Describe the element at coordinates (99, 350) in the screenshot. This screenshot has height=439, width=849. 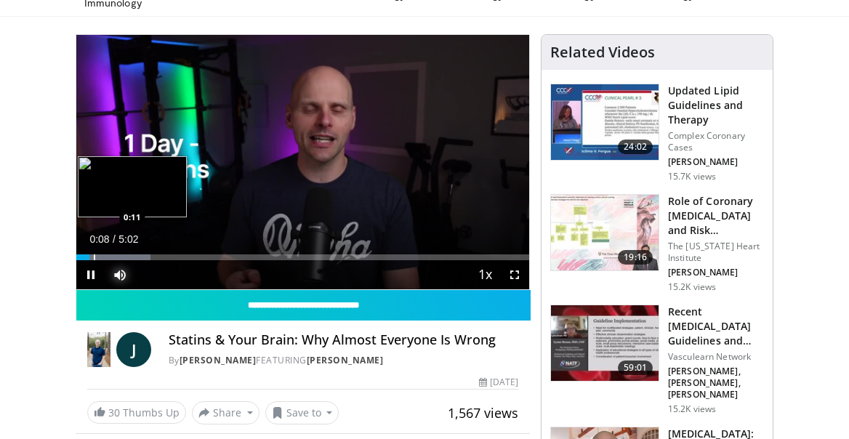
I see `img: Dr. Jordan Rennicke` at that location.